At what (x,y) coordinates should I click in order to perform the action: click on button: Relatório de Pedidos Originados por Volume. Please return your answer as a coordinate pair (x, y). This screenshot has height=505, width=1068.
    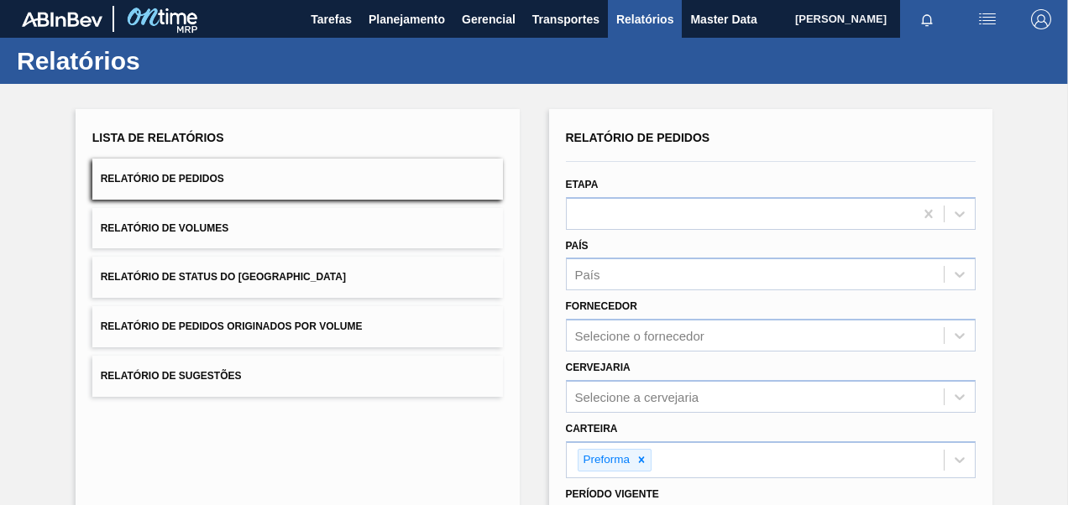
    Looking at the image, I should click on (297, 327).